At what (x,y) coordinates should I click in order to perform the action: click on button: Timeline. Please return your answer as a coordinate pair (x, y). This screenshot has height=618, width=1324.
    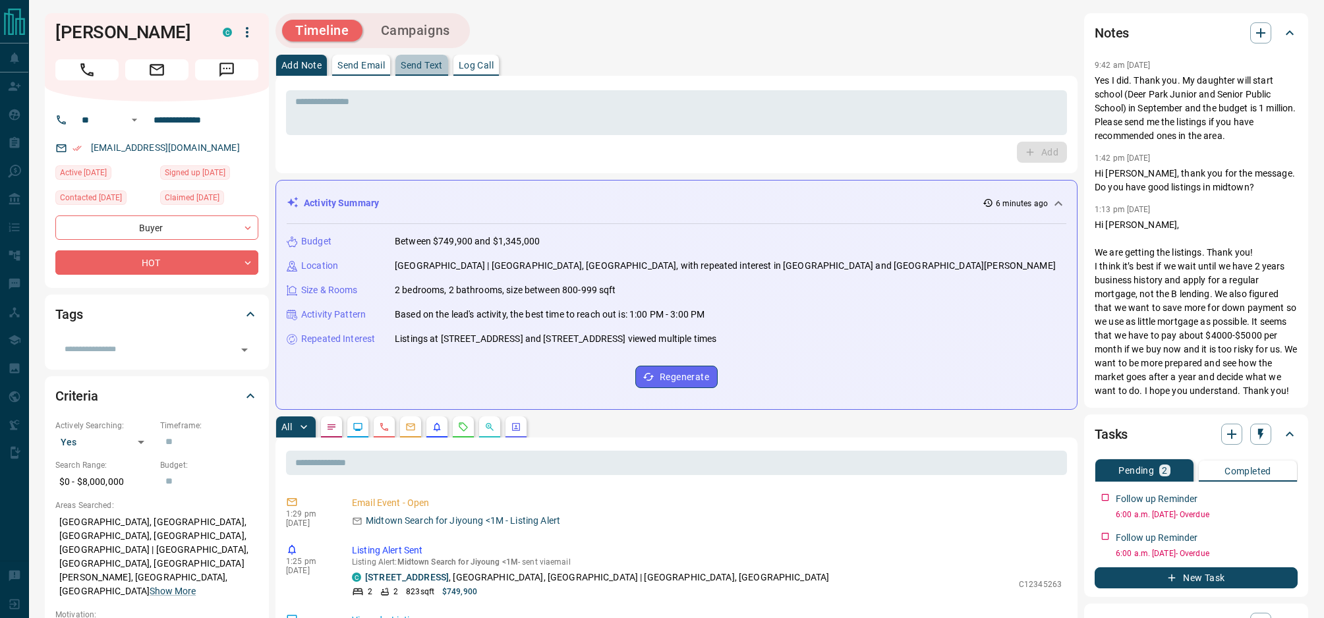
    Looking at the image, I should click on (322, 30).